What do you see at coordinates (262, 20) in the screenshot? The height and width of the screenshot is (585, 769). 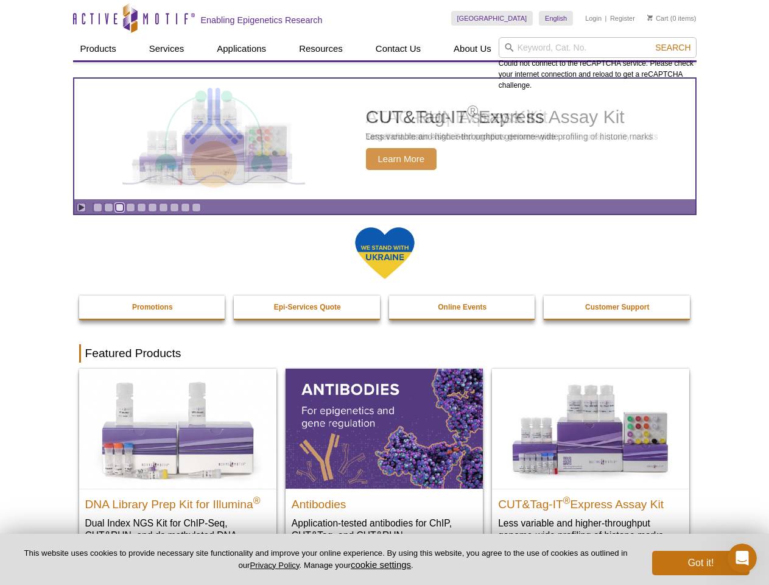 I see `h2: Enabling Epigenetics Research` at bounding box center [262, 20].